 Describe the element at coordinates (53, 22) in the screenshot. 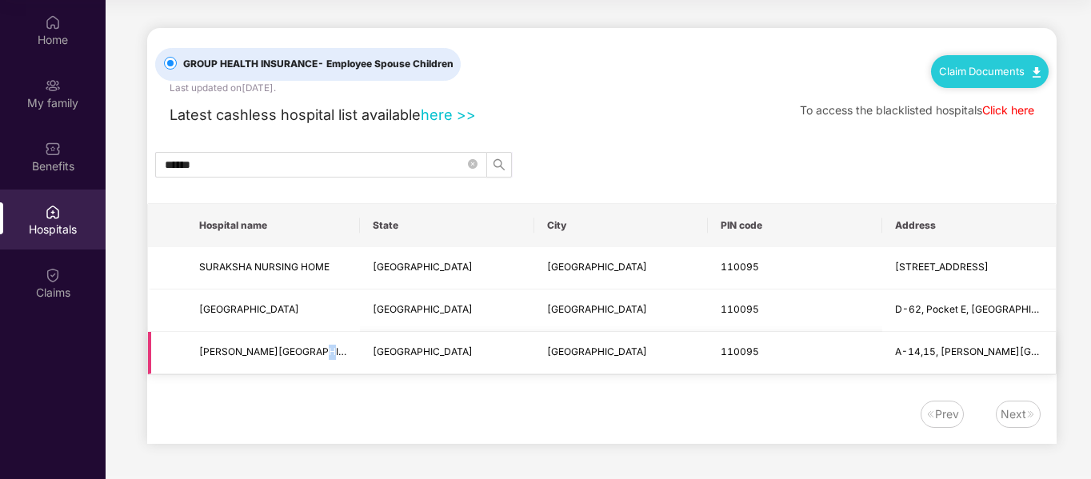

I see `img: svg+xml;base64,PHN2ZyBpZD0iSG9tZSIgeG1sbnM9Imh0dHA6Ly93d3cudzMub3JnLzIwMDAvc3ZnIiB3aWR0aD0iMjAiIG...` at that location.